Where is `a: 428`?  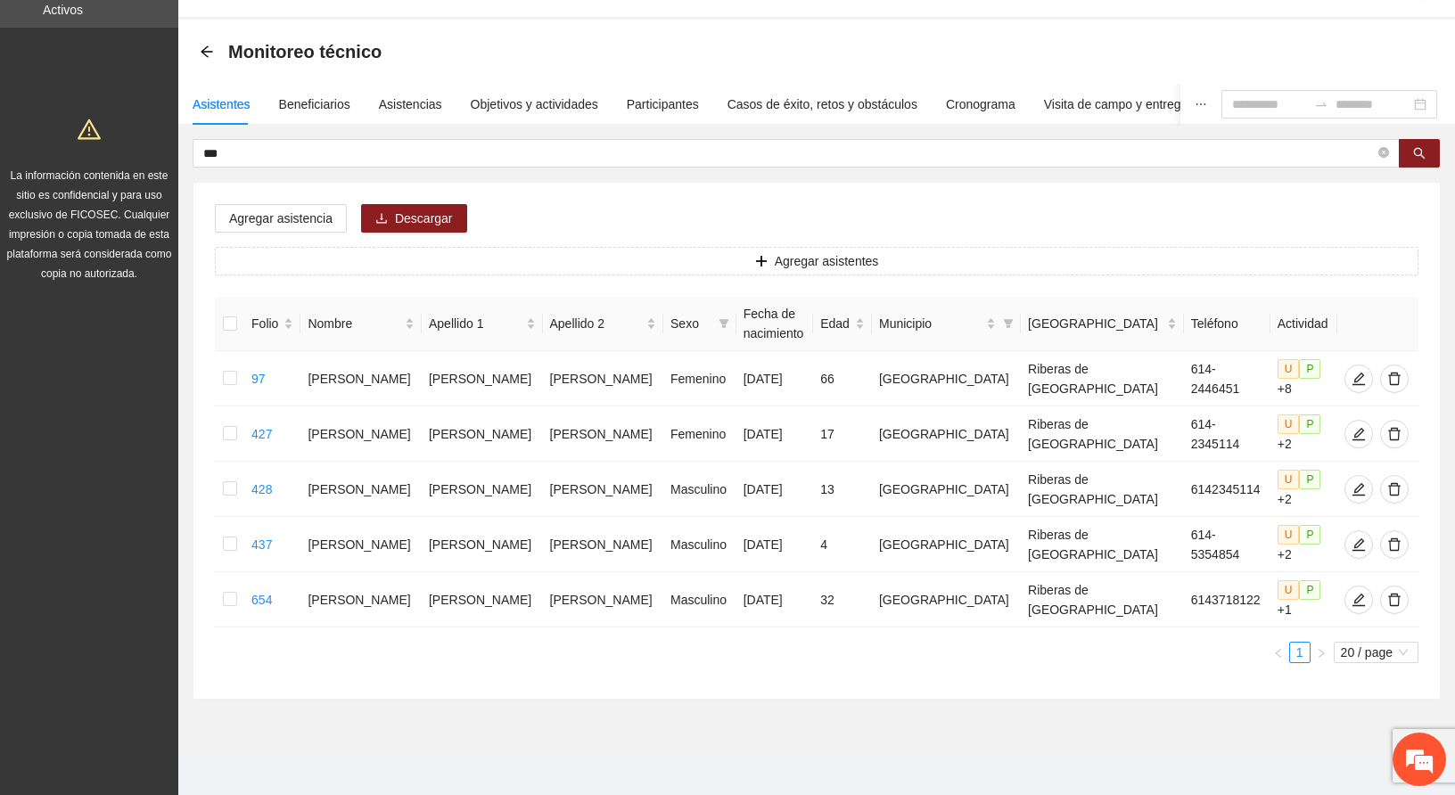 a: 428 is located at coordinates (261, 490).